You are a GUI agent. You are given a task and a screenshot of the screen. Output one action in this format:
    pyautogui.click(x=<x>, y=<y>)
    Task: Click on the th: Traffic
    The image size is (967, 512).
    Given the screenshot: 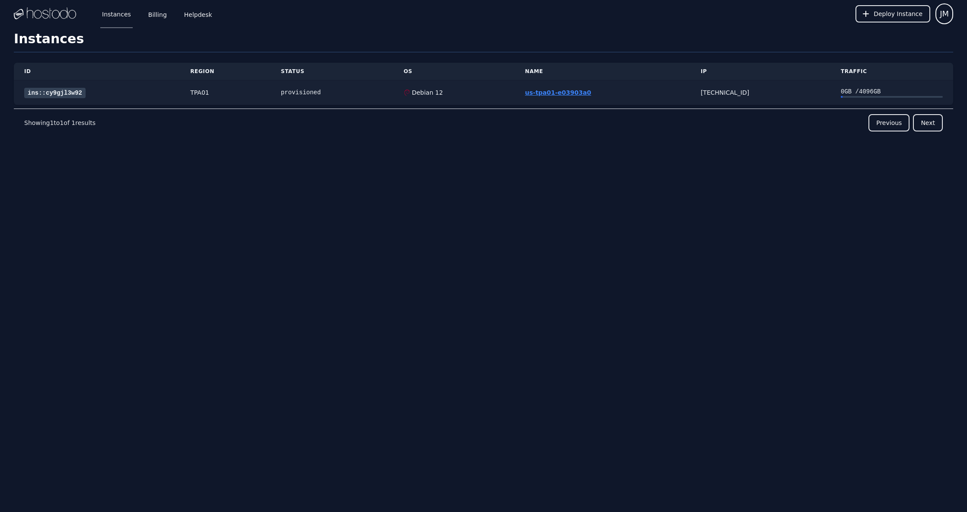 What is the action you would take?
    pyautogui.click(x=892, y=71)
    